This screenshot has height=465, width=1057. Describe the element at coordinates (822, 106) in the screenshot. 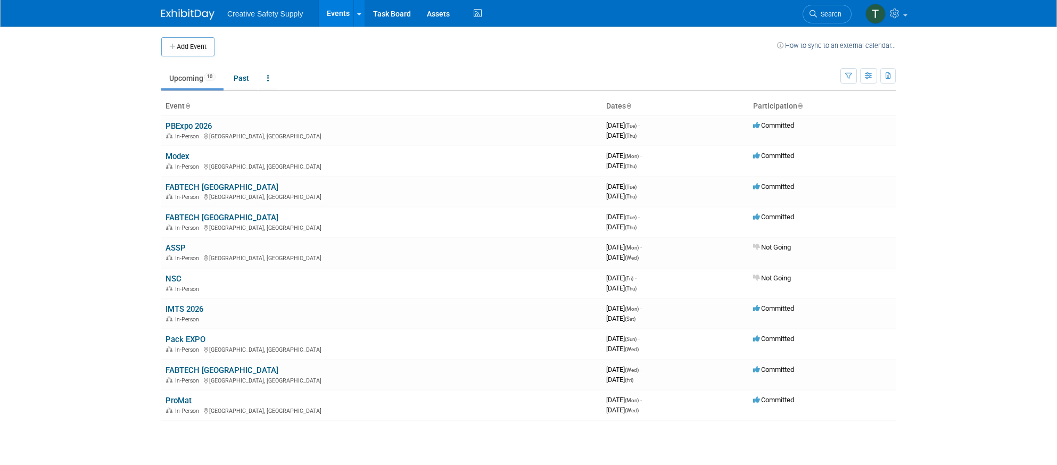

I see `th: Participation` at that location.